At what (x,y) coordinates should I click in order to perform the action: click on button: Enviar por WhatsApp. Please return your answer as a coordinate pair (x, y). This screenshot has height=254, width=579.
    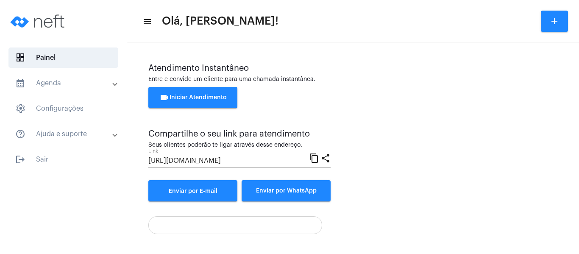
    Looking at the image, I should click on (286, 191).